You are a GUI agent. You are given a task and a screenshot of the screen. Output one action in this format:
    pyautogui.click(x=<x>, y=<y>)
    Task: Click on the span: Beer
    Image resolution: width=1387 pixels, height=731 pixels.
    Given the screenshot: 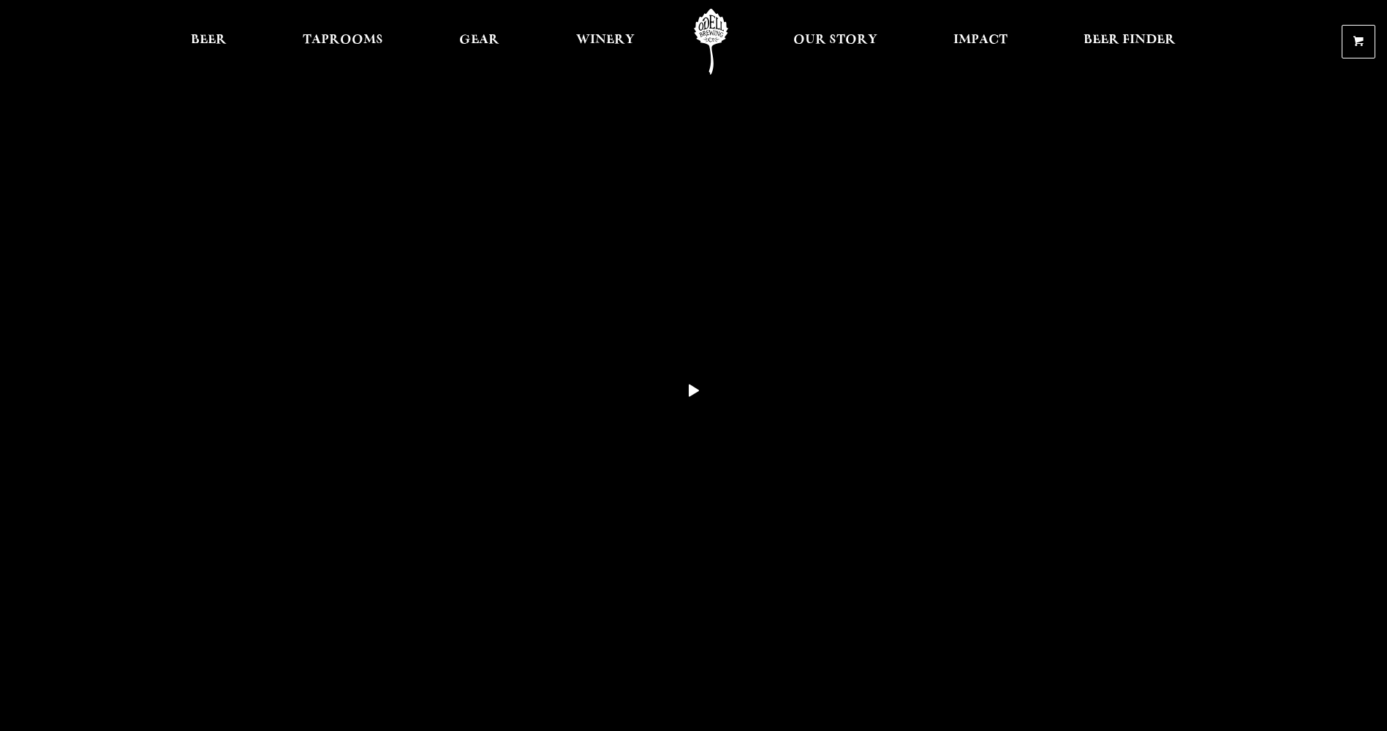 What is the action you would take?
    pyautogui.click(x=208, y=40)
    